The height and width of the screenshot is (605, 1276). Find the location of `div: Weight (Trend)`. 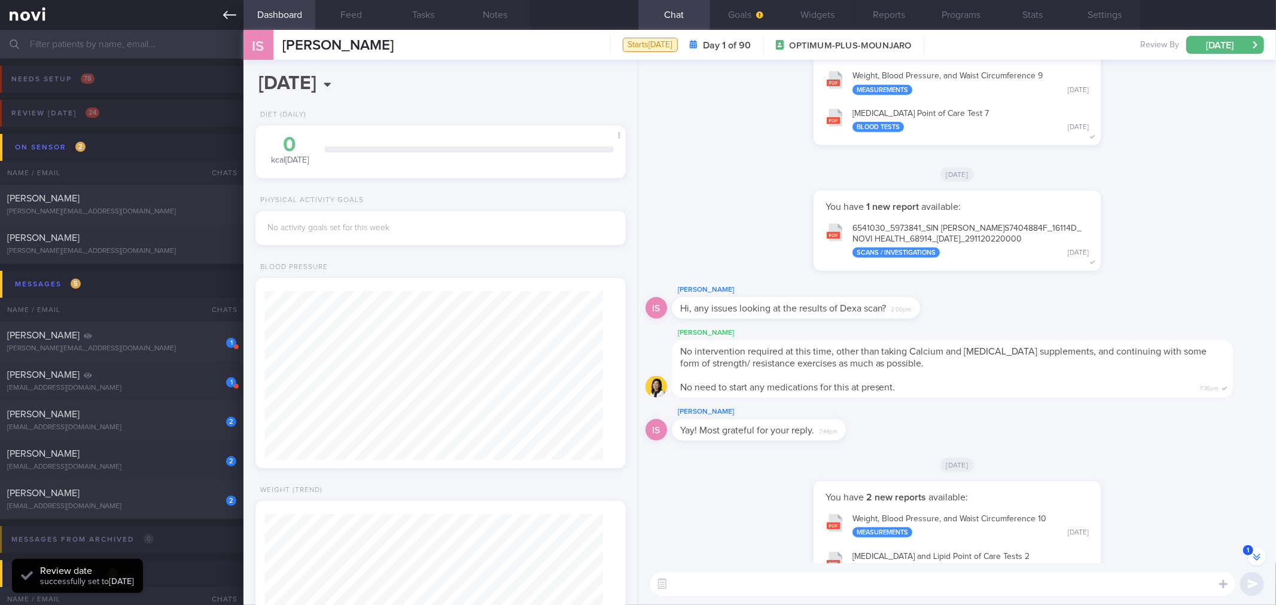

div: Weight (Trend) is located at coordinates (289, 490).